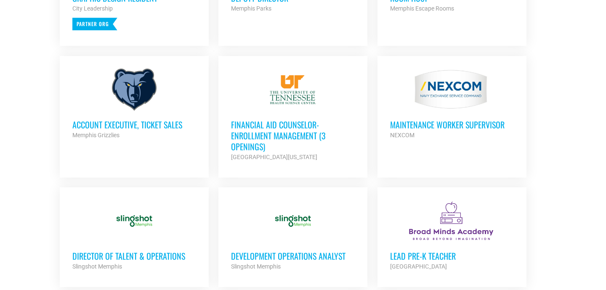 Image resolution: width=606 pixels, height=290 pixels. I want to click on strong: Memphis Parks, so click(251, 8).